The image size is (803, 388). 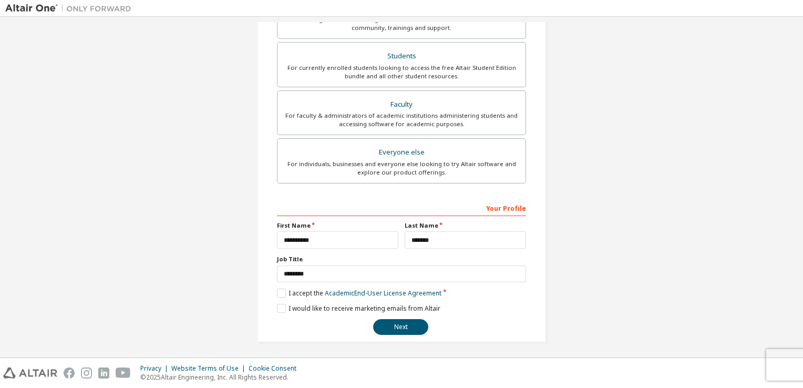 I want to click on label: Last Name, so click(x=465, y=225).